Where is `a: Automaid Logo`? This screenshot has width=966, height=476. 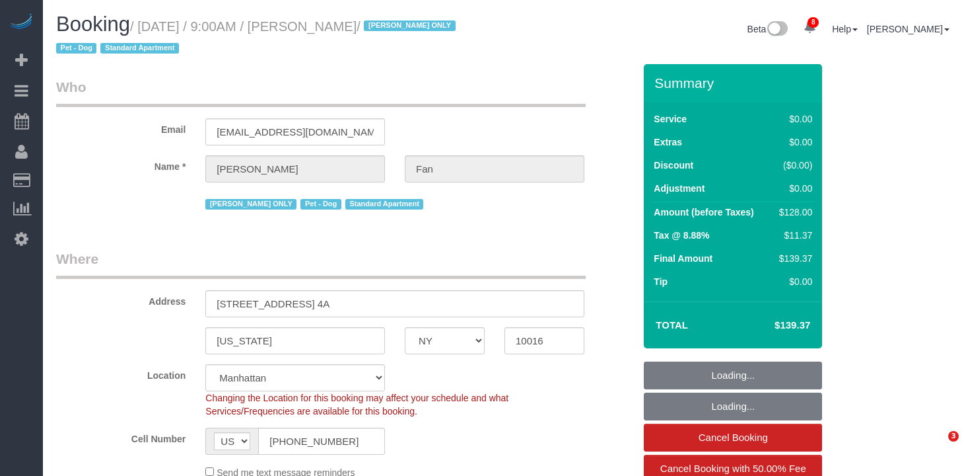
a: Automaid Logo is located at coordinates (21, 22).